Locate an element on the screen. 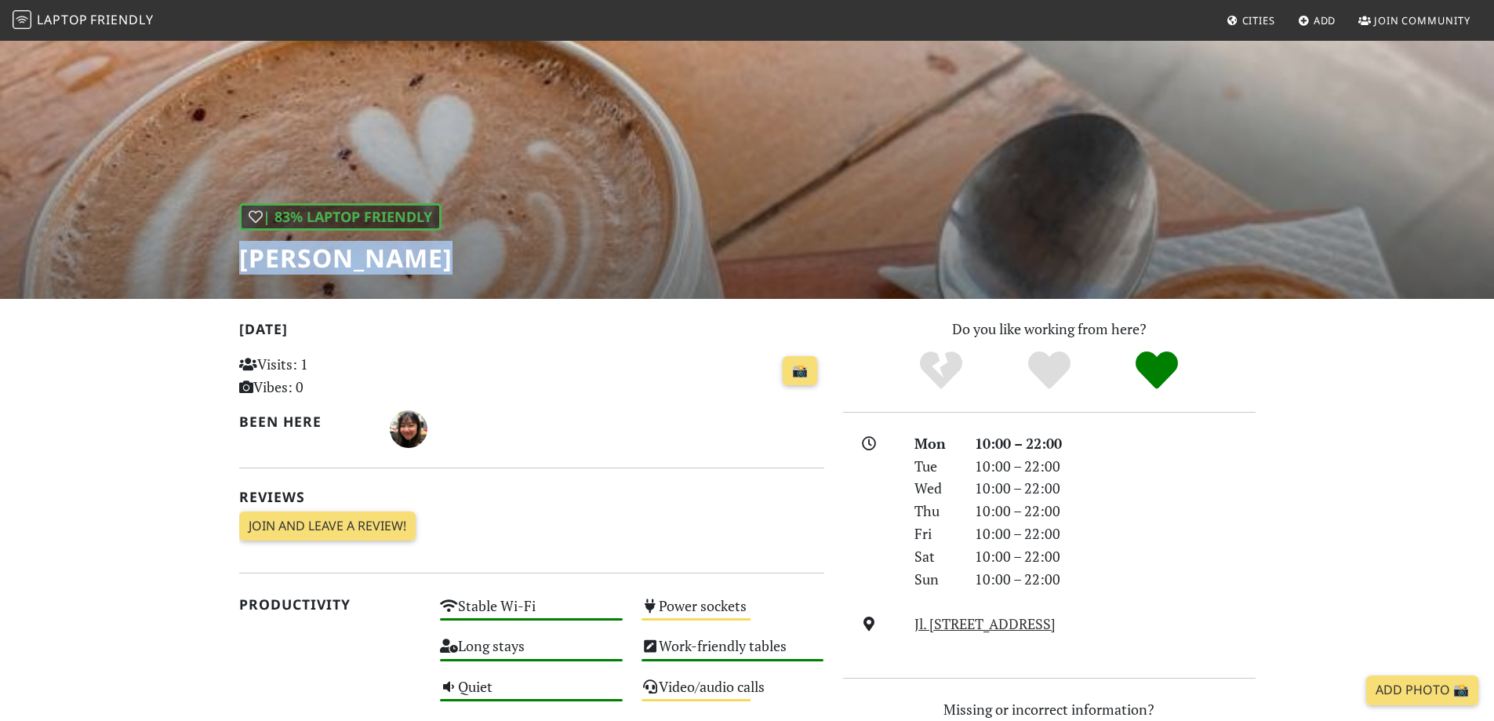 This screenshot has height=721, width=1494. a: Add Photo 📸 is located at coordinates (1421, 690).